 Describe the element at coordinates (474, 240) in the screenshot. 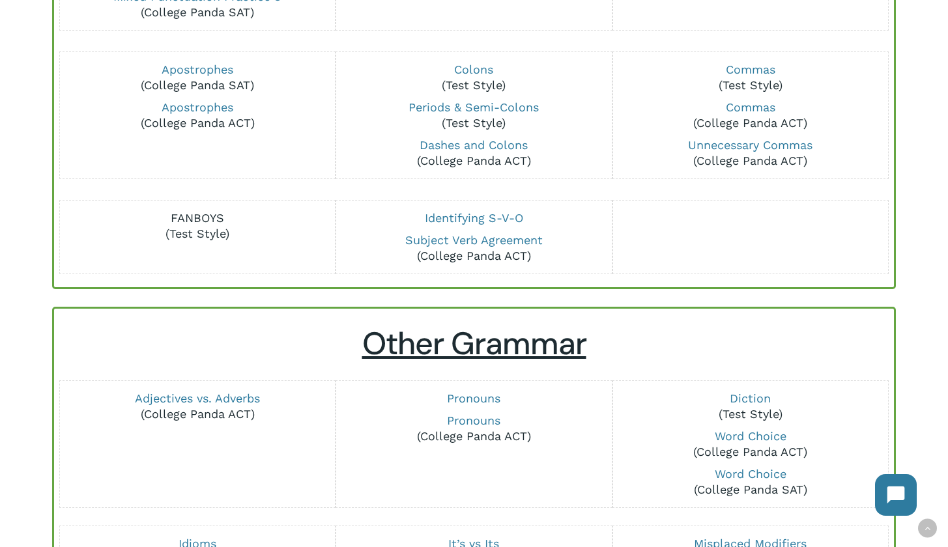

I see `a: Subject Verb Agreement` at that location.